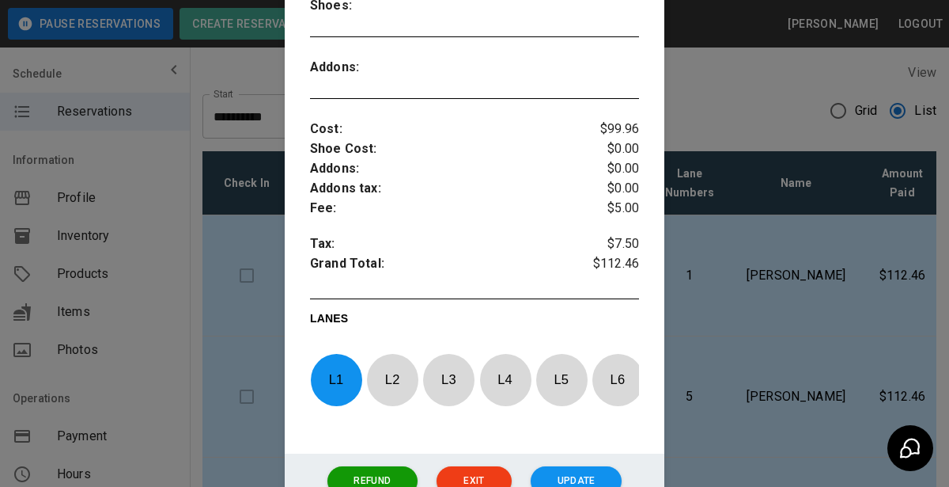  I want to click on p: Cost :, so click(447, 129).